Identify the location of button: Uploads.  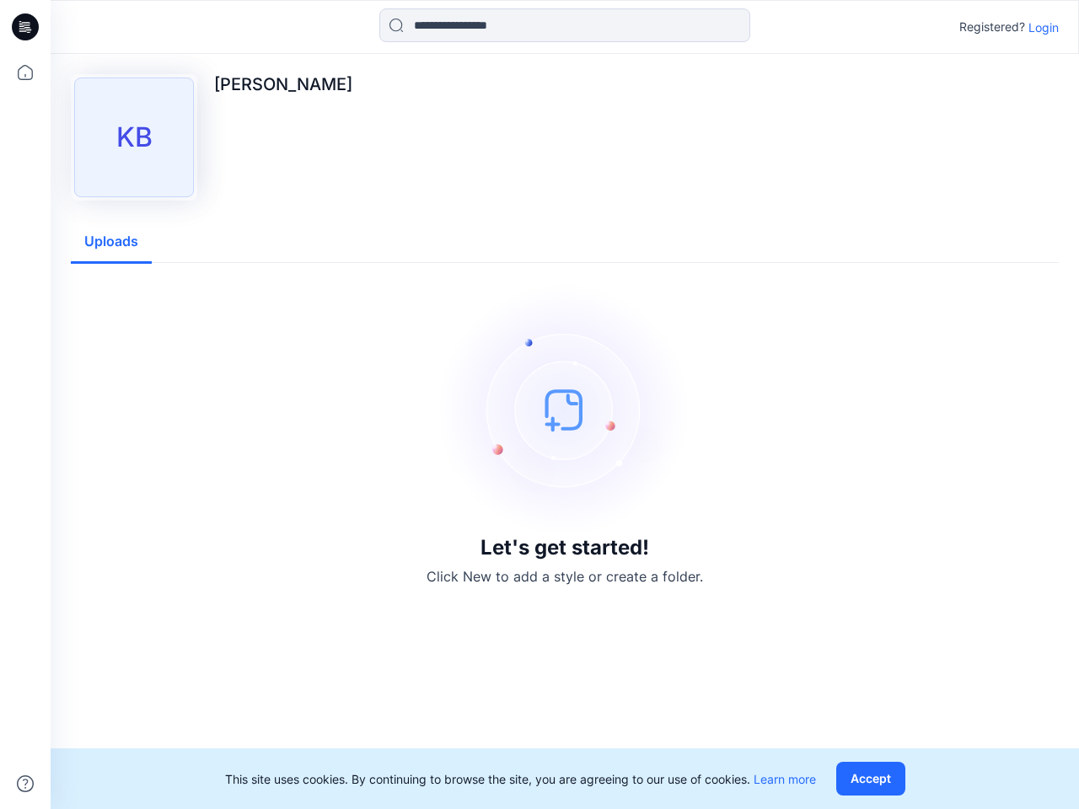
(111, 242).